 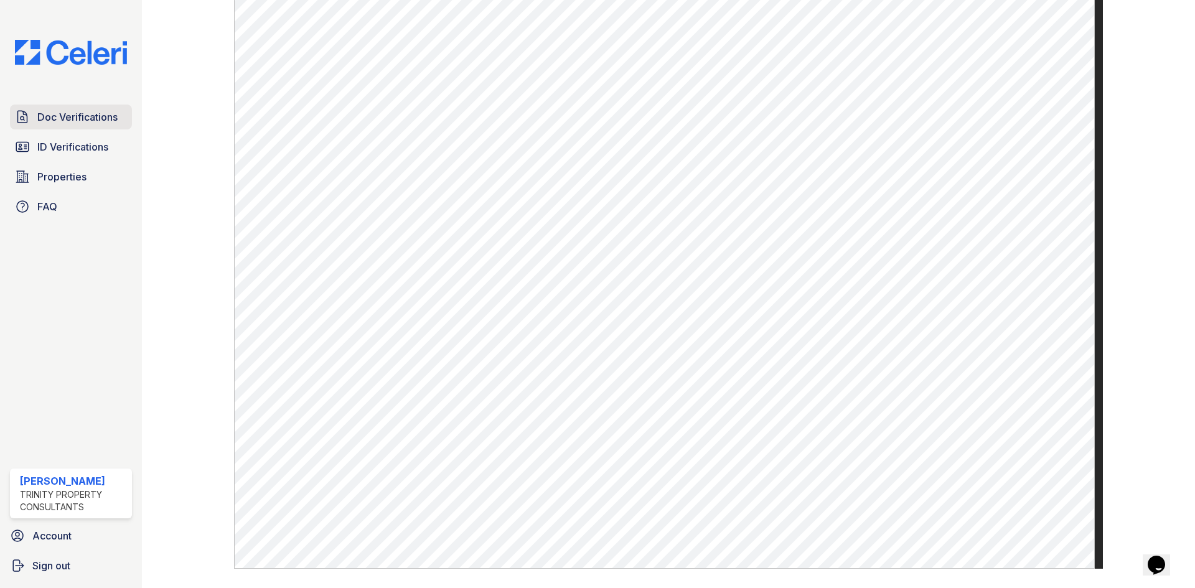 What do you see at coordinates (51, 566) in the screenshot?
I see `span: Sign out` at bounding box center [51, 566].